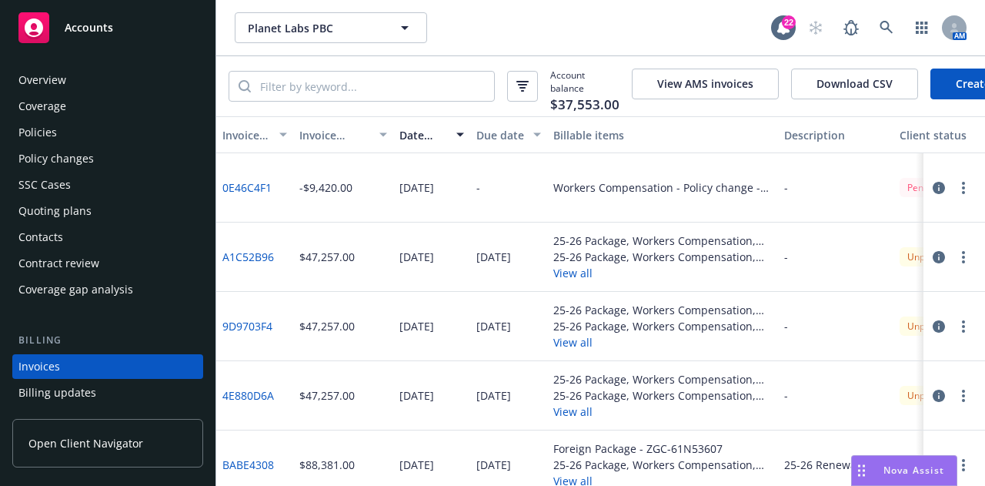 The width and height of the screenshot is (985, 486). What do you see at coordinates (851, 28) in the screenshot?
I see `a: Report a Bug` at bounding box center [851, 28].